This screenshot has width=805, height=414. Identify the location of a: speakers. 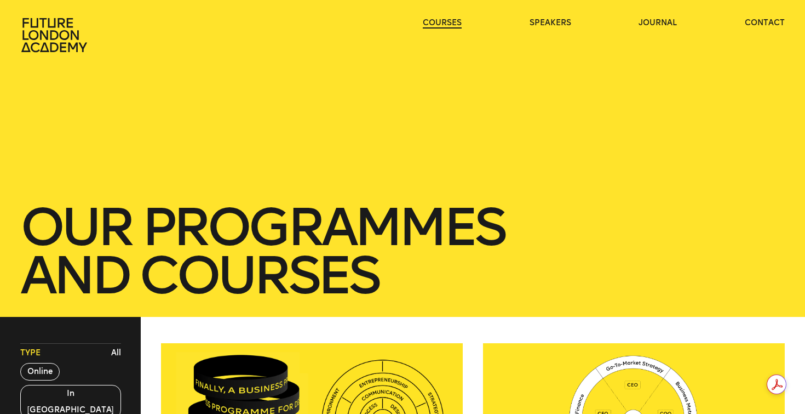
(551, 23).